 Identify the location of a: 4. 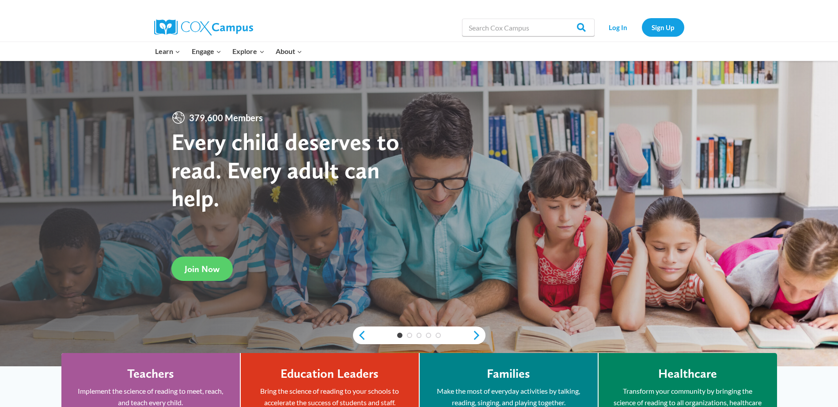
(429, 335).